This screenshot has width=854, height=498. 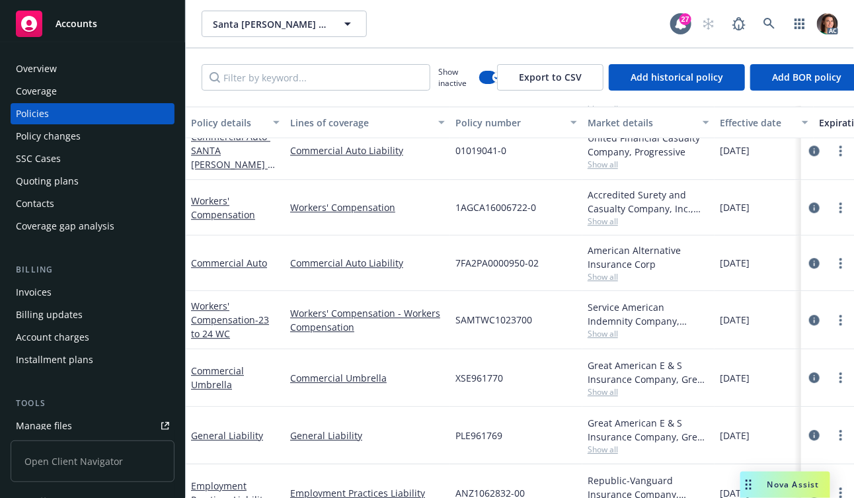 What do you see at coordinates (367, 320) in the screenshot?
I see `a: Workers' Compensation - Workers Compensation` at bounding box center [367, 320].